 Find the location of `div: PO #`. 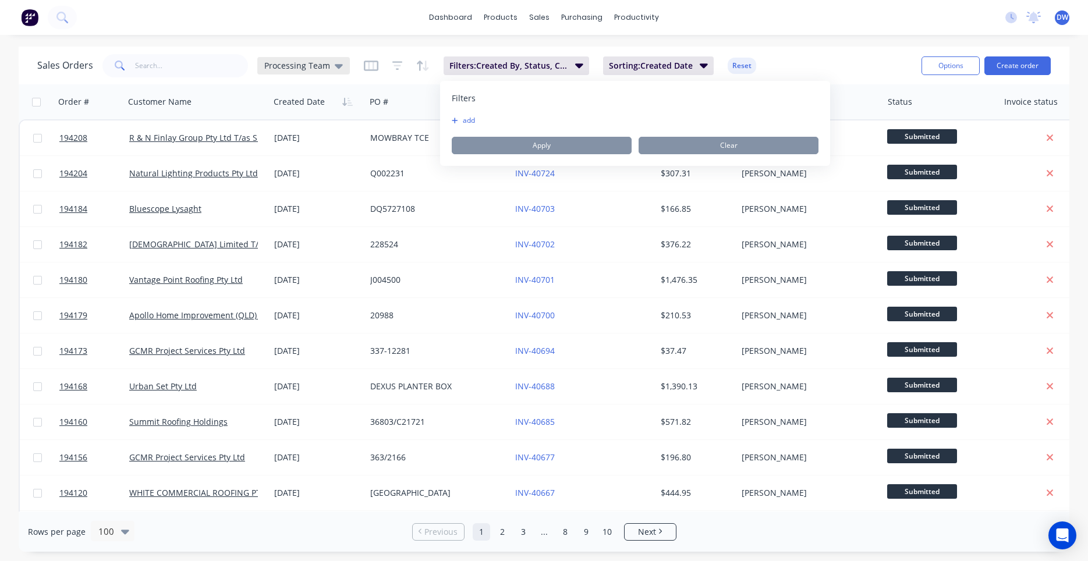

div: PO # is located at coordinates (379, 102).